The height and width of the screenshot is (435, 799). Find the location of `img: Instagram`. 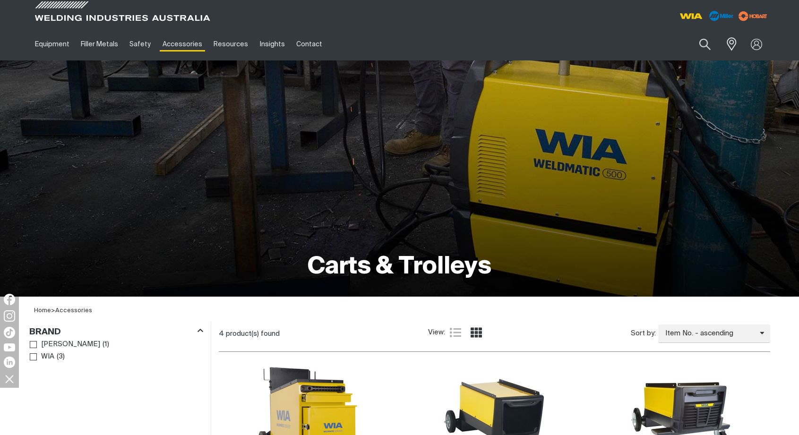

img: Instagram is located at coordinates (9, 316).